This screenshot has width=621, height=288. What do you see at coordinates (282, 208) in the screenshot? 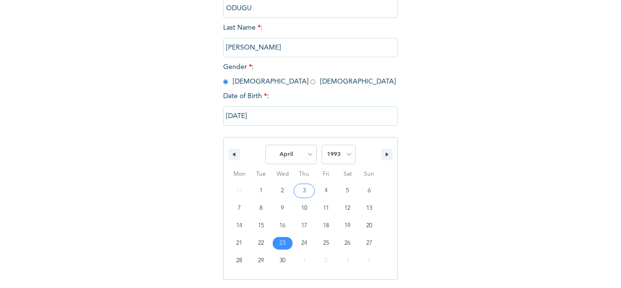
I see `button: 9` at bounding box center [282, 208].